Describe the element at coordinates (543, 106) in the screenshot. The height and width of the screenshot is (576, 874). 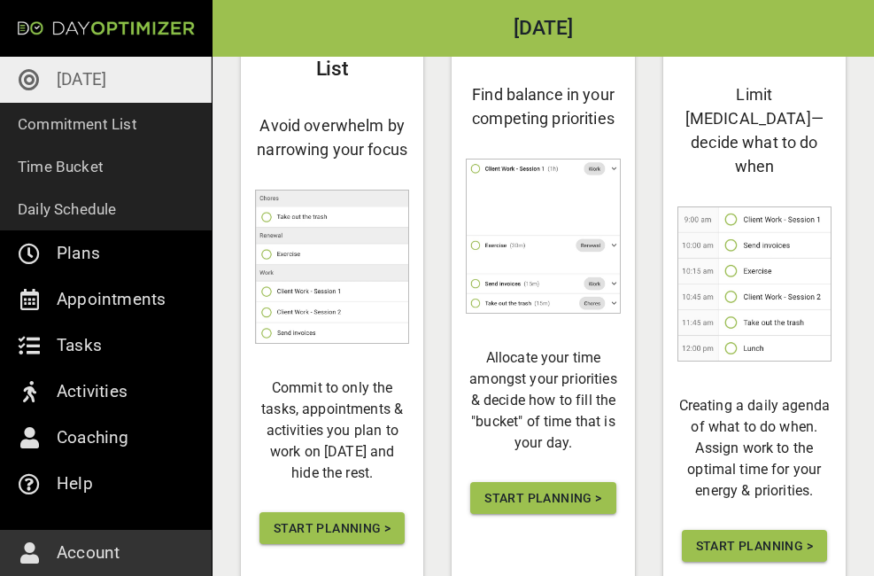
I see `h4: Find balance in your competing priorities` at that location.